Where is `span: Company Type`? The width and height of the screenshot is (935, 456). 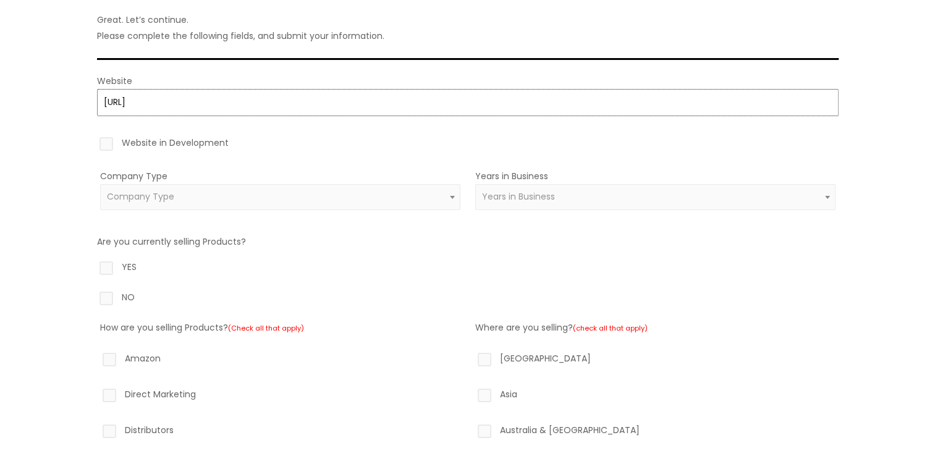 span: Company Type is located at coordinates (140, 197).